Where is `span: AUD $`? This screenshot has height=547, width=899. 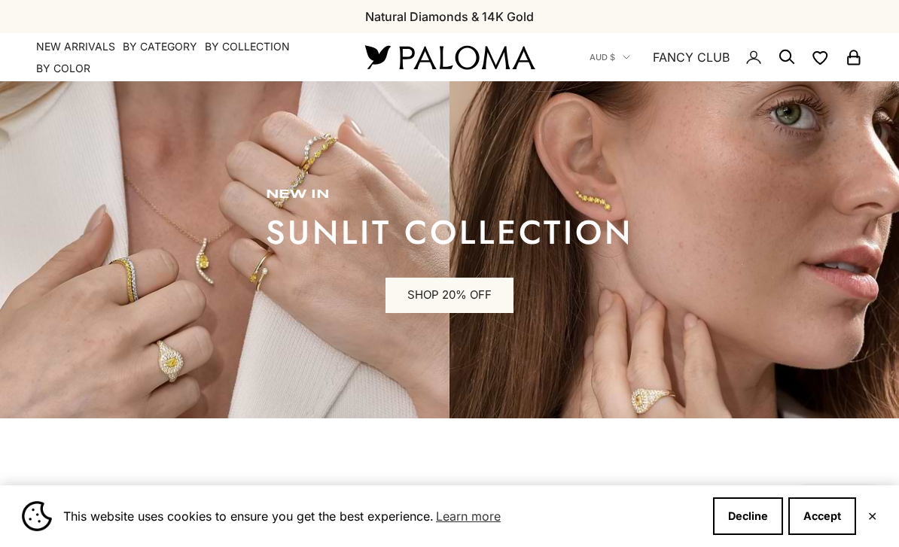 span: AUD $ is located at coordinates (602, 57).